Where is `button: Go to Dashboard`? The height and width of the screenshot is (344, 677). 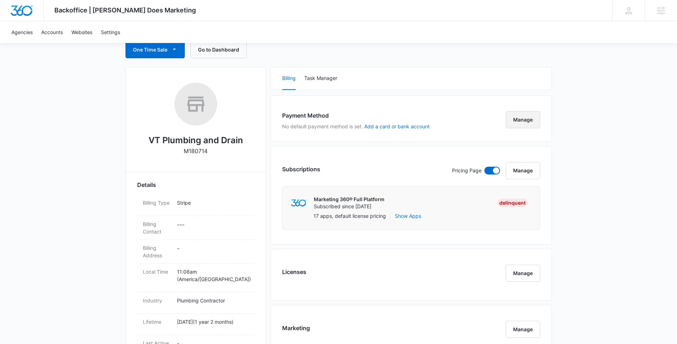 button: Go to Dashboard is located at coordinates (219, 50).